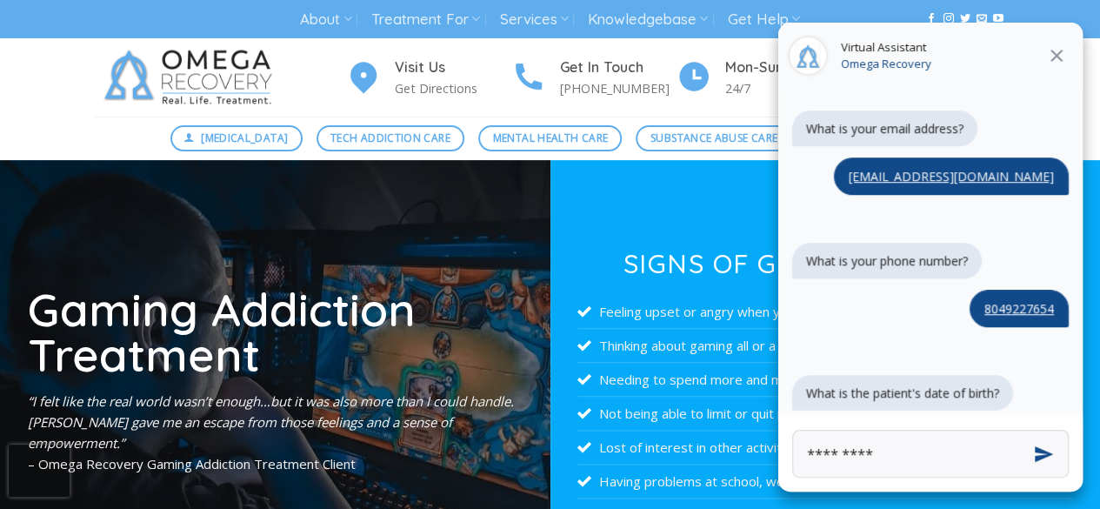 This screenshot has width=1100, height=509. I want to click on a: Treatment For, so click(425, 19).